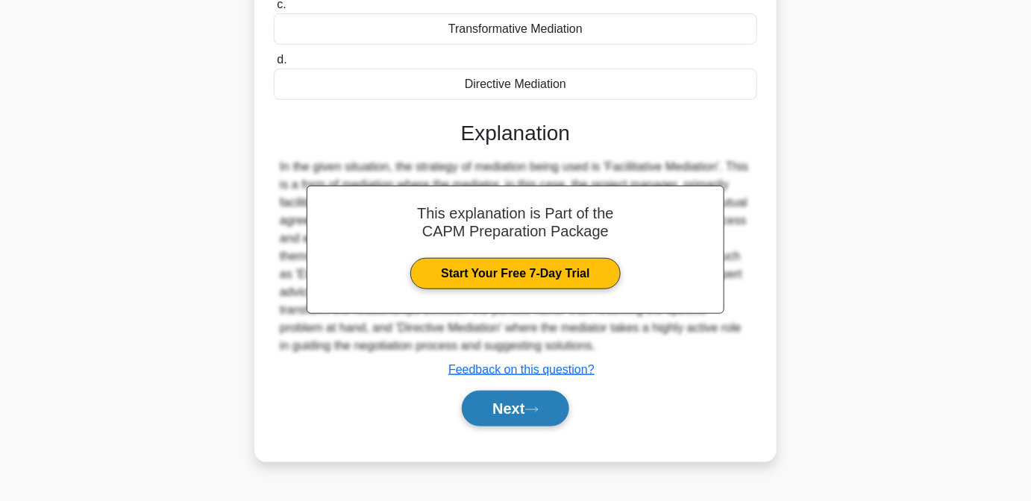 This screenshot has width=1031, height=501. I want to click on u: Feedback on this question?, so click(521, 369).